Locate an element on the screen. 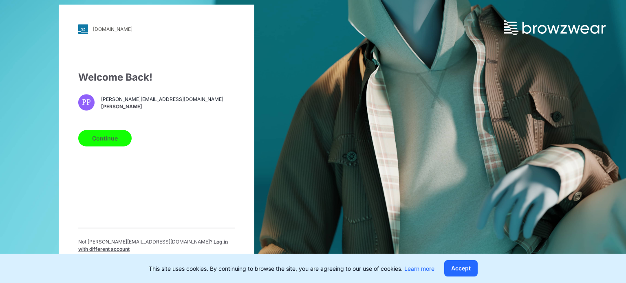 Image resolution: width=626 pixels, height=283 pixels. a: Learn more is located at coordinates (419, 268).